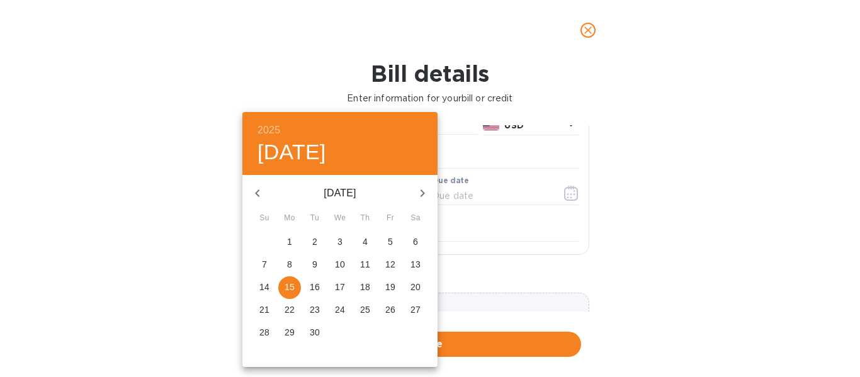 The width and height of the screenshot is (860, 377). What do you see at coordinates (315, 218) in the screenshot?
I see `span: Tu` at bounding box center [315, 218].